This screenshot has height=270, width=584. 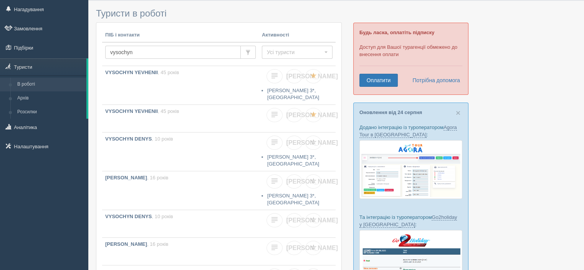 What do you see at coordinates (297, 52) in the screenshot?
I see `button: Усі туристи` at bounding box center [297, 52].